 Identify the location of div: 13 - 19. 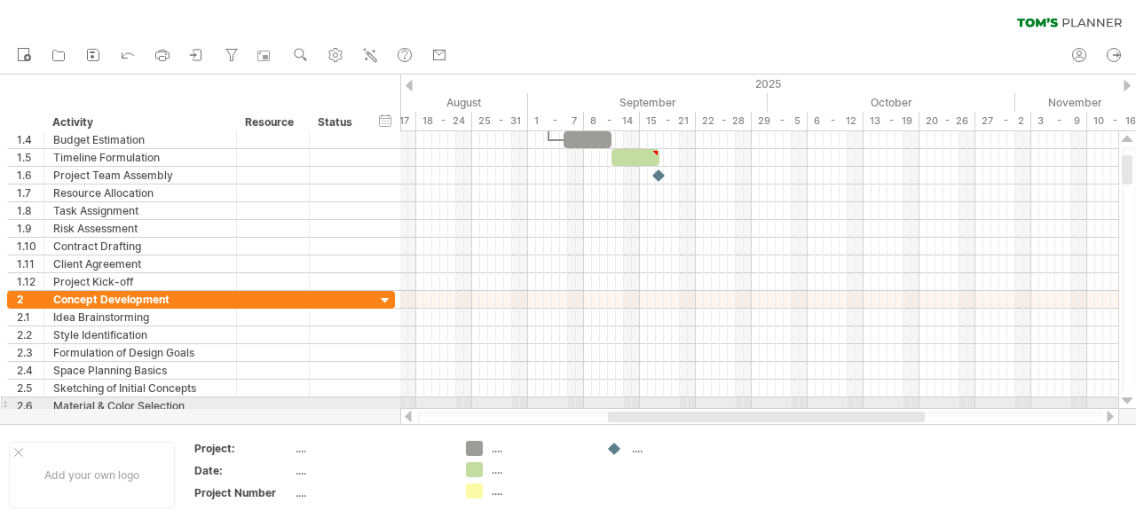
(891, 121).